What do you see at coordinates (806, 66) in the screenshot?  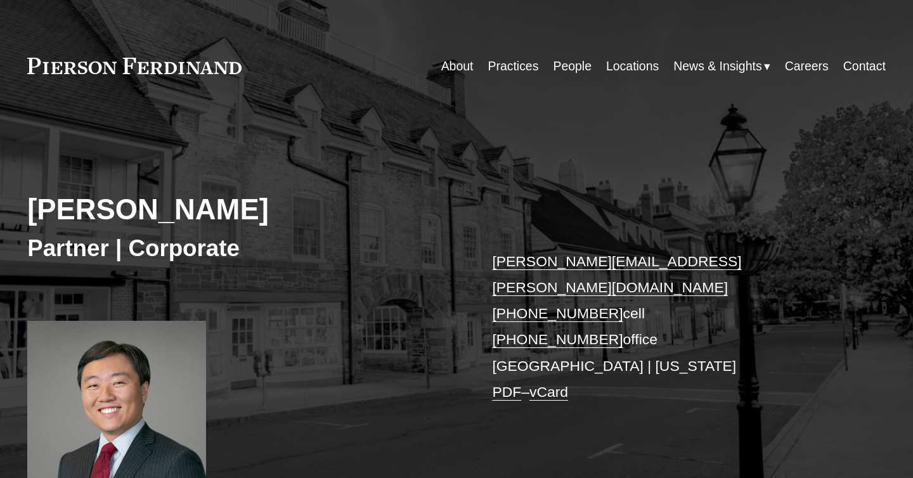 I see `a: Careers` at bounding box center [806, 66].